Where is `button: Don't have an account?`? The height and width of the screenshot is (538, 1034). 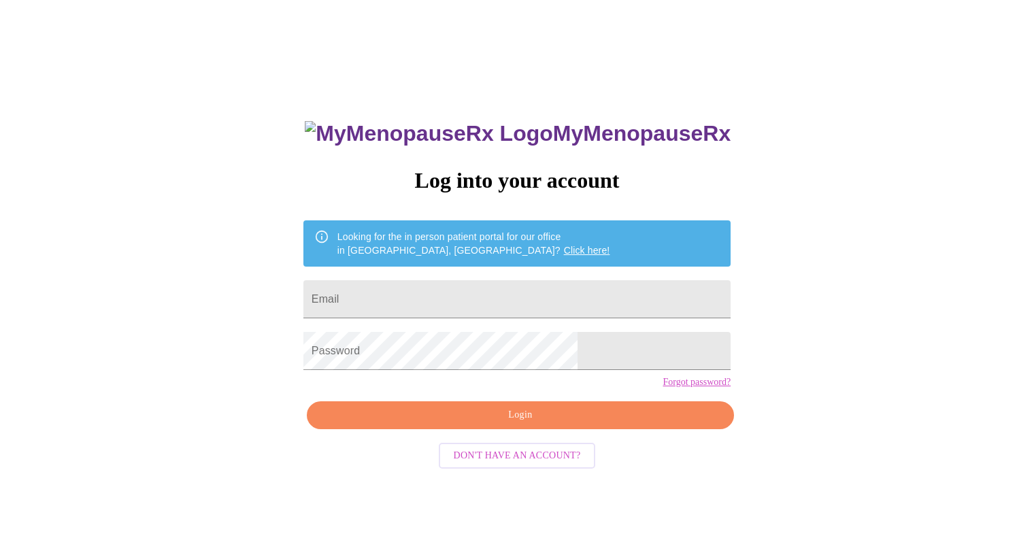 button: Don't have an account? is located at coordinates (517, 456).